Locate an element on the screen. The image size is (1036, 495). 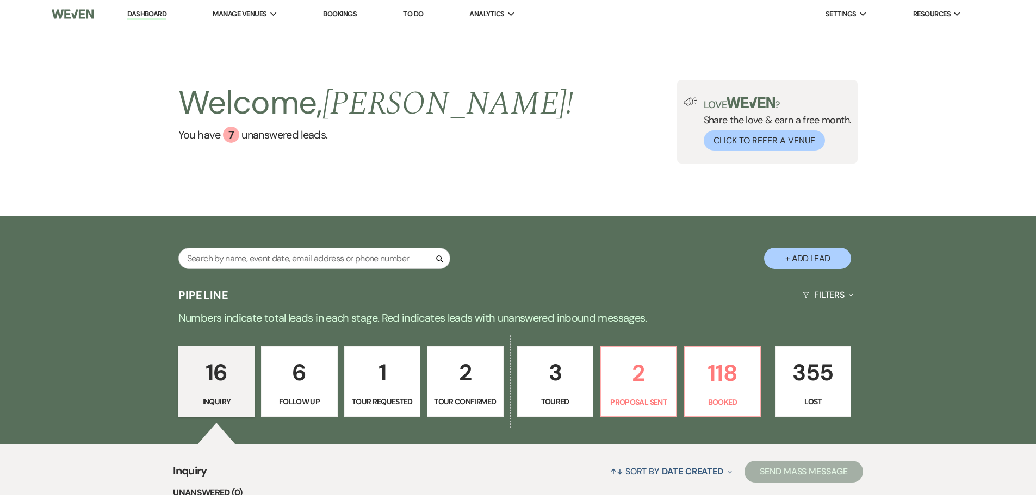
a: 2Proposal Sent is located at coordinates (639, 382).